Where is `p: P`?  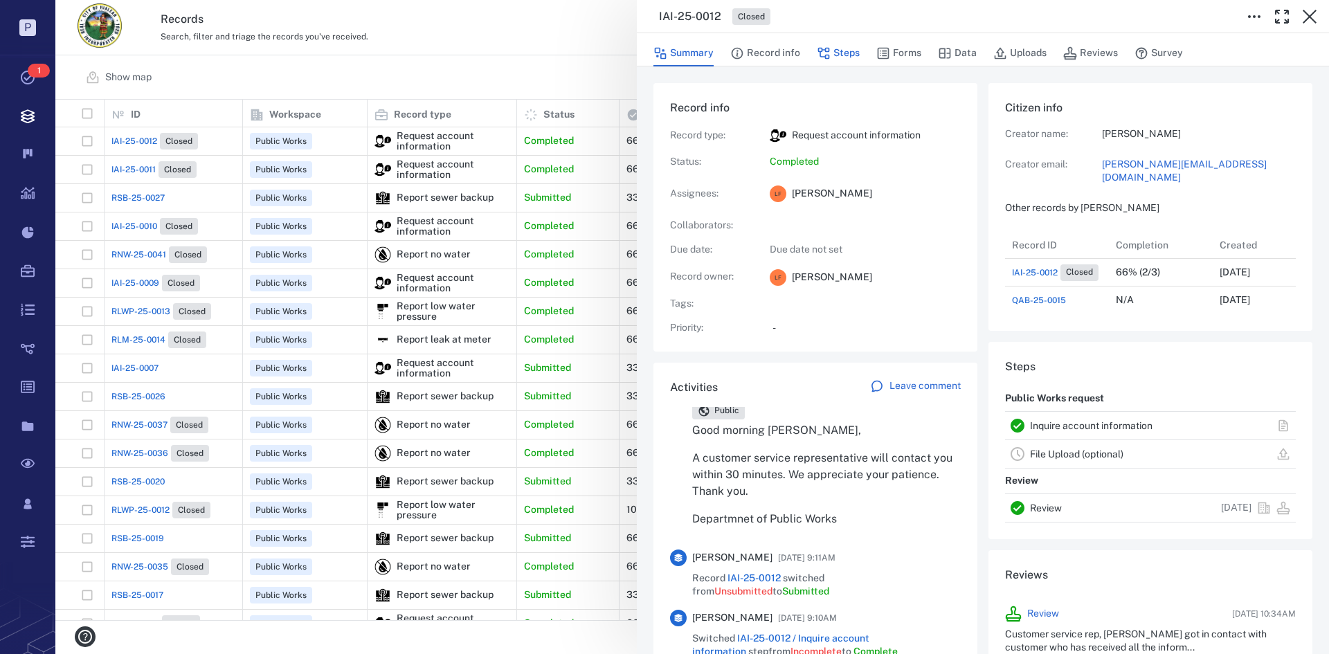
p: P is located at coordinates (28, 28).